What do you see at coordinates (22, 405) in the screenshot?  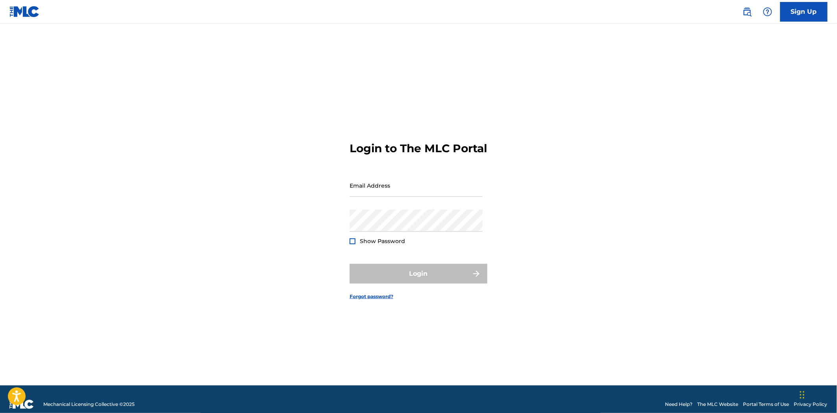 I see `img: logo` at bounding box center [22, 405].